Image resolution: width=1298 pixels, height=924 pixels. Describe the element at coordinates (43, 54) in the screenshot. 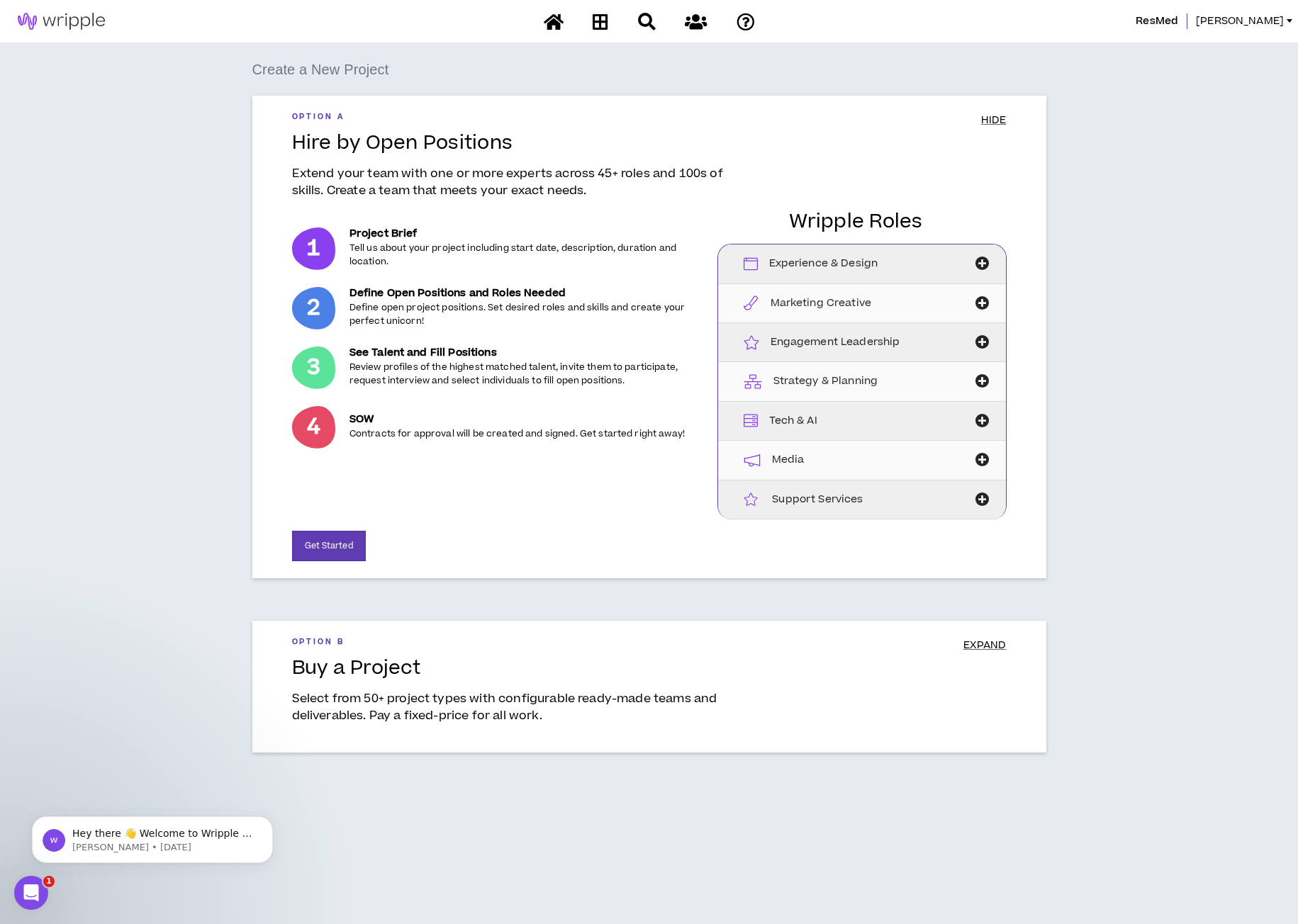

I see `img: Profile image for Morgan` at that location.